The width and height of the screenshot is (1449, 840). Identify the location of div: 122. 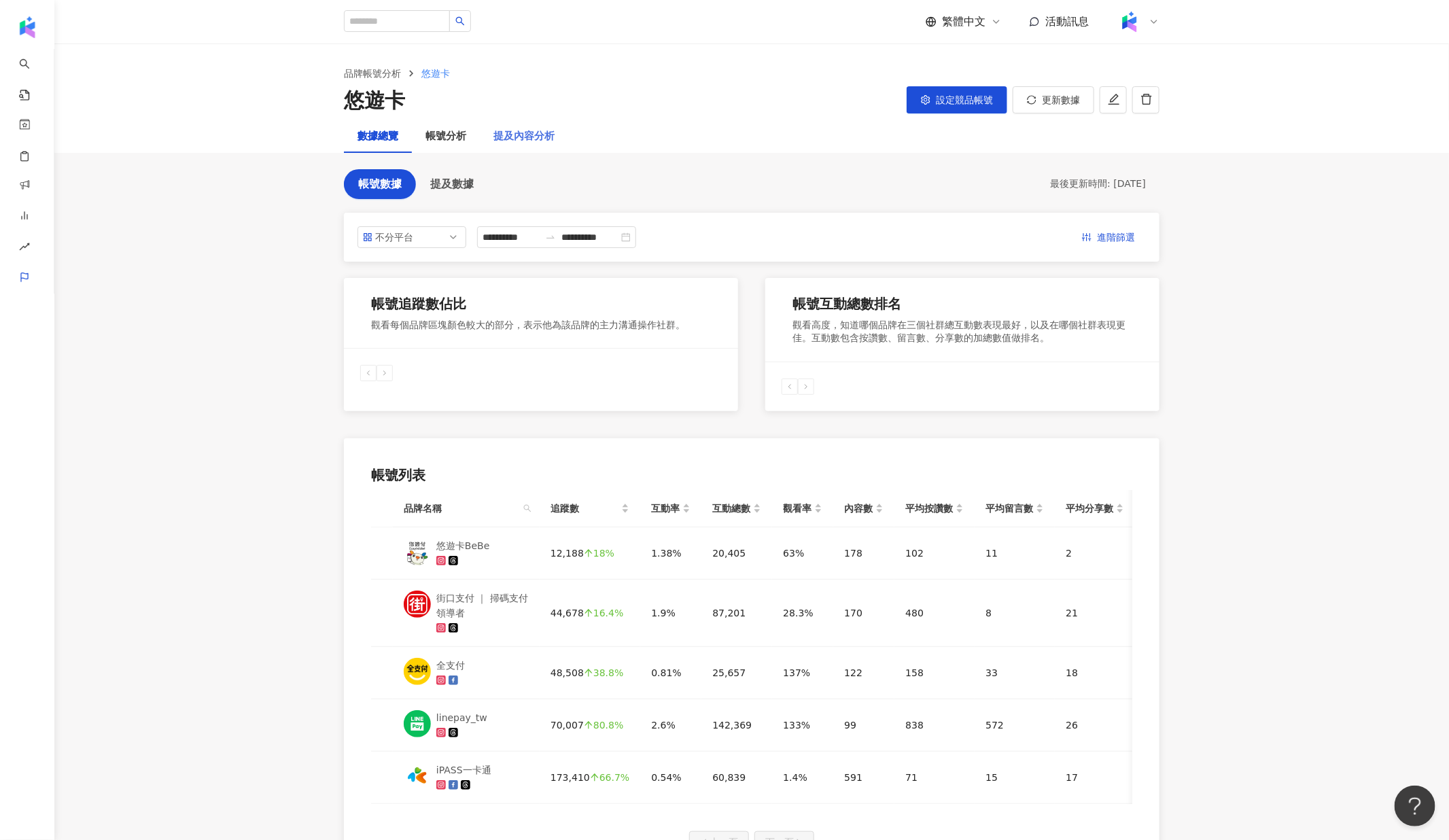
(864, 673).